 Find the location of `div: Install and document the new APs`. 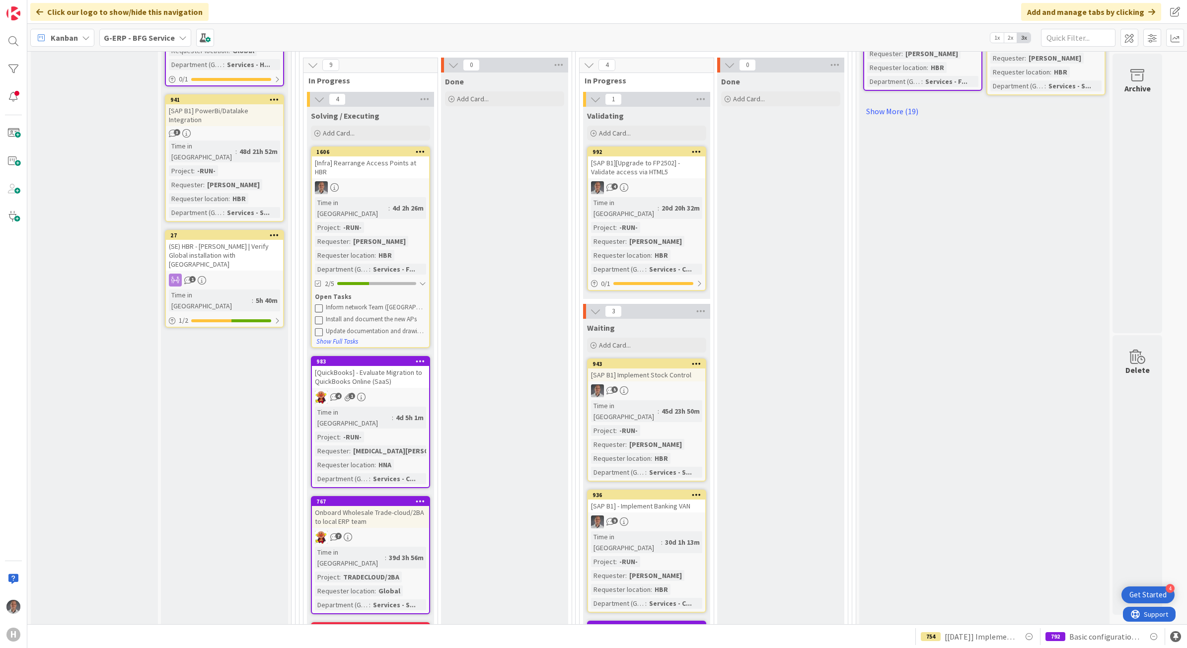

div: Install and document the new APs is located at coordinates (376, 319).